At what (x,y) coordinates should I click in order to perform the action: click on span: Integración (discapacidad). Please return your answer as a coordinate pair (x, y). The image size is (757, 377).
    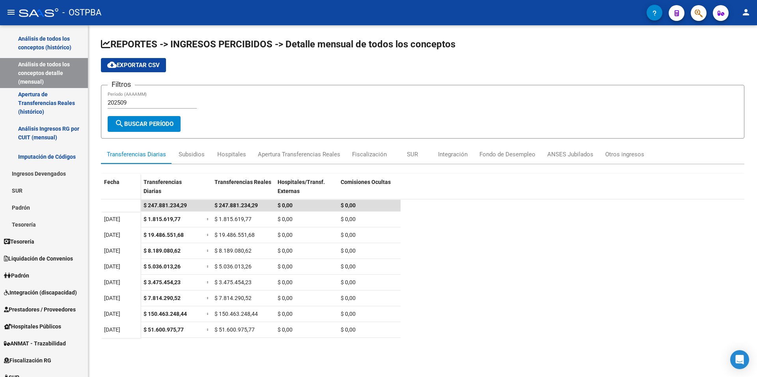
    Looking at the image, I should click on (40, 292).